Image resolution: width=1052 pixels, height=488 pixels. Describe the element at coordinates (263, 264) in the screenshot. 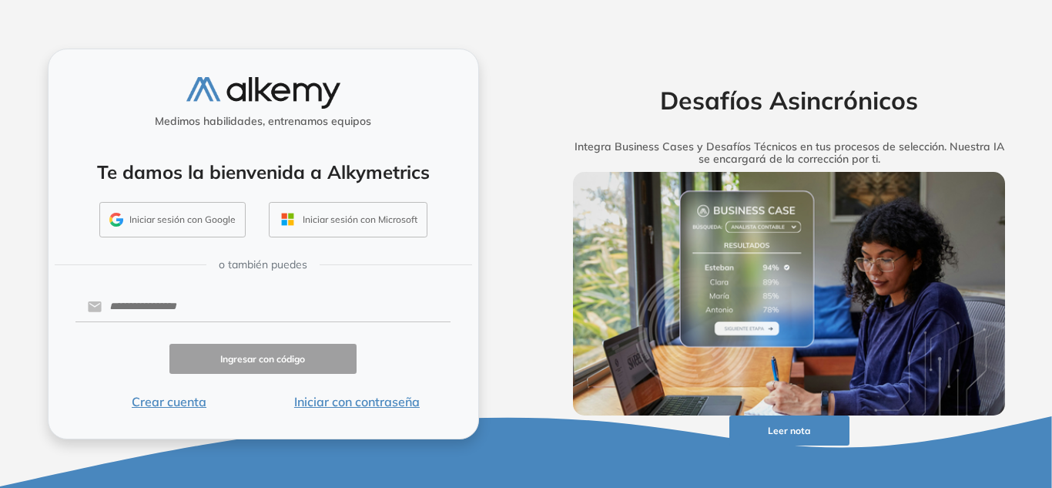

I see `span: o también puedes` at that location.